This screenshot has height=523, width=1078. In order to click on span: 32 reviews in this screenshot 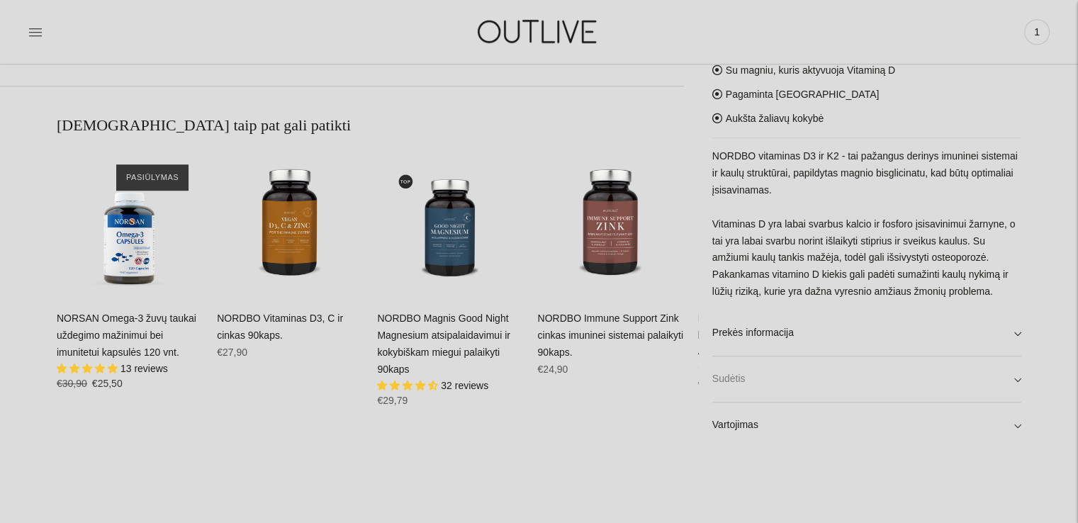, I will do `click(464, 386)`.